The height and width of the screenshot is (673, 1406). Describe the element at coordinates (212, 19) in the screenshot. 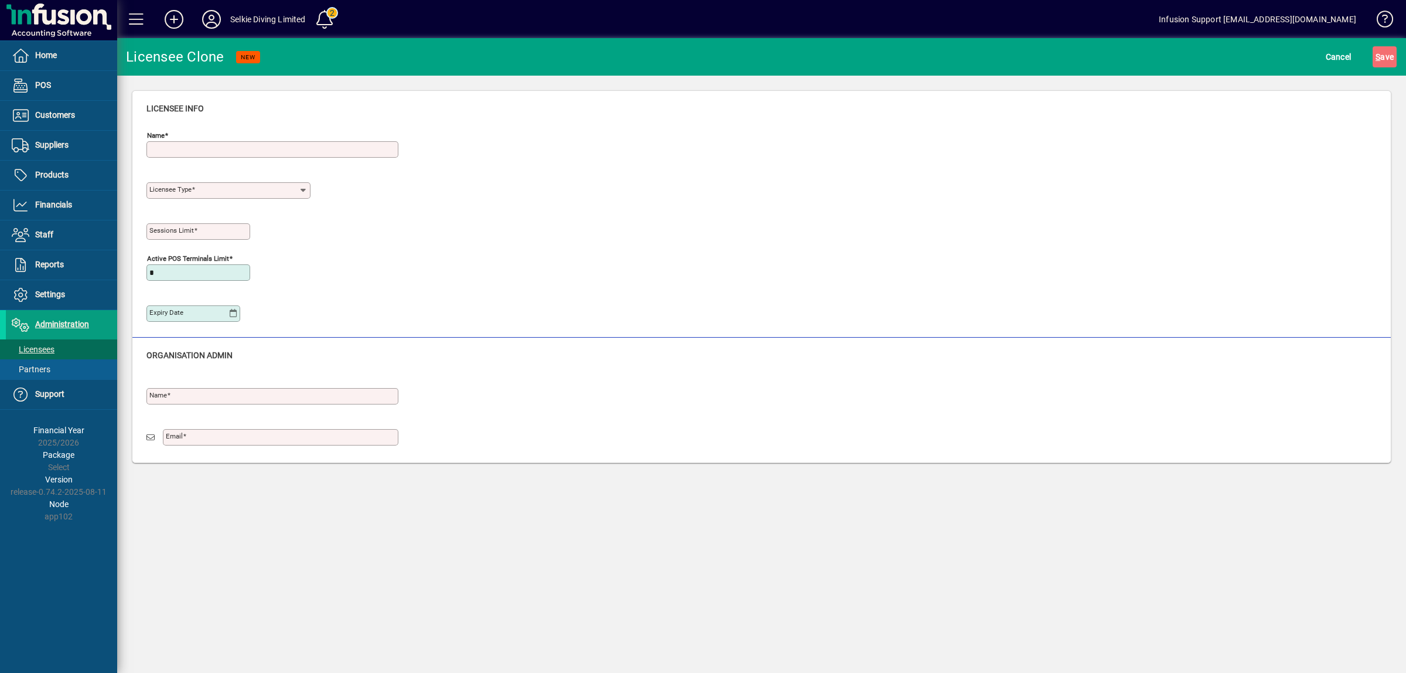

I see `button: Profile` at that location.